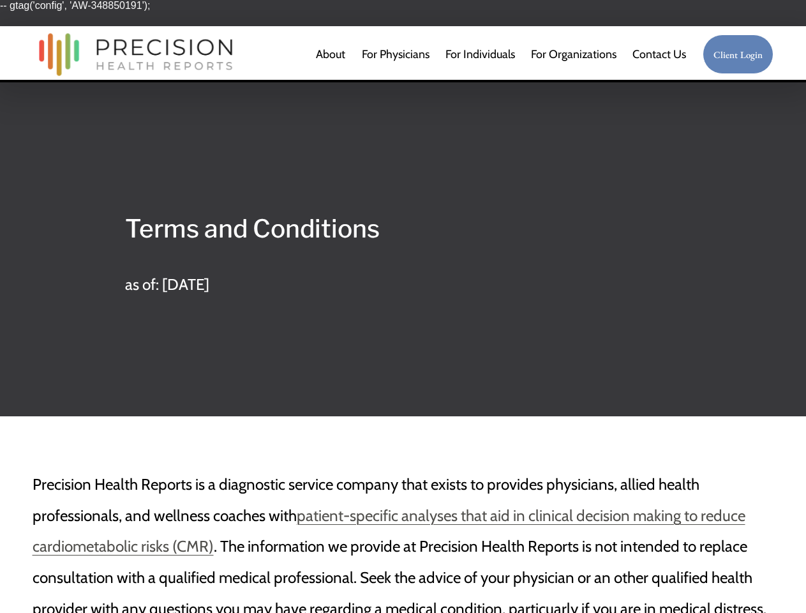  What do you see at coordinates (574, 54) in the screenshot?
I see `span: For Organizations` at bounding box center [574, 54].